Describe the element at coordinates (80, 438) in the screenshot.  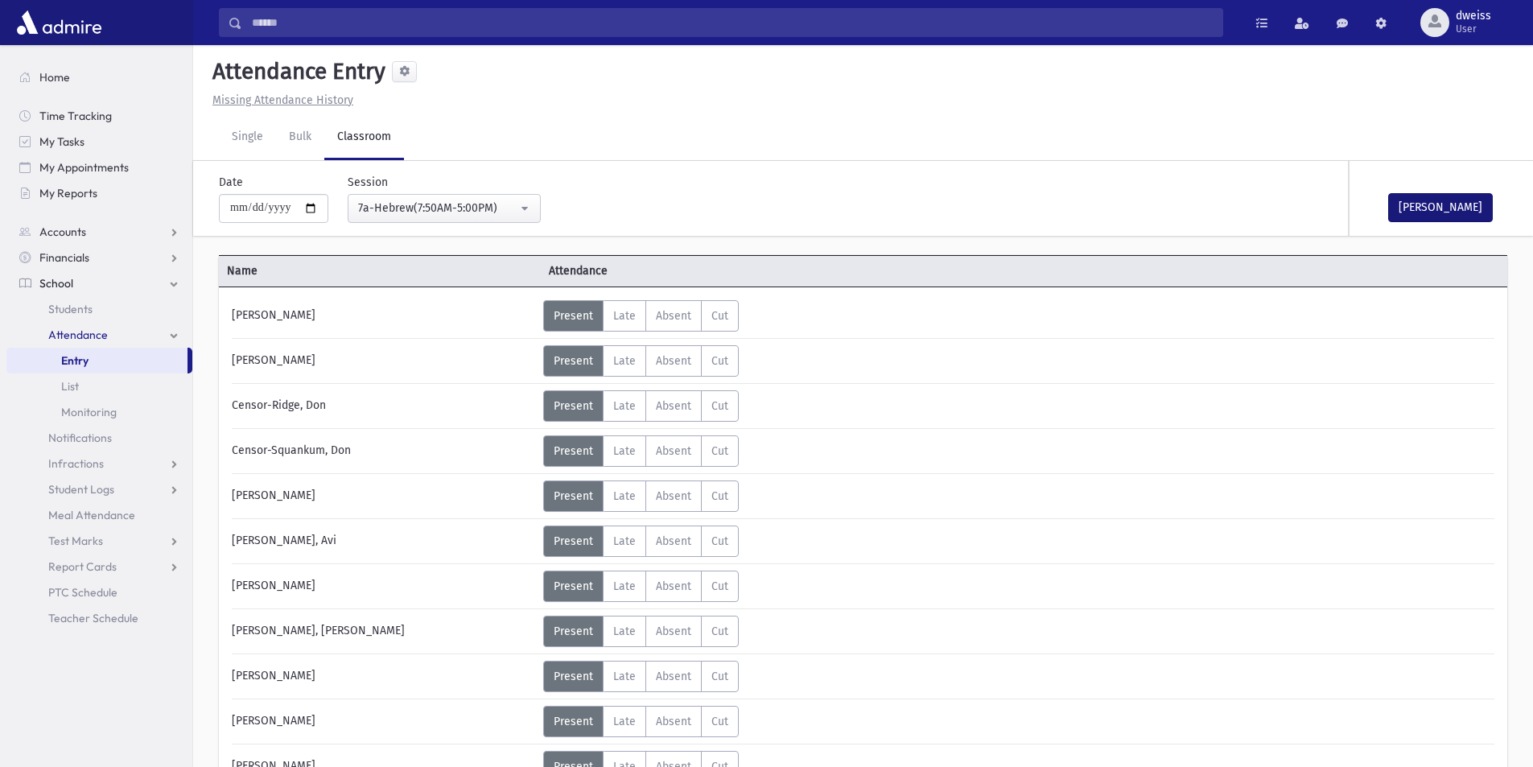
I see `span: Notifications` at that location.